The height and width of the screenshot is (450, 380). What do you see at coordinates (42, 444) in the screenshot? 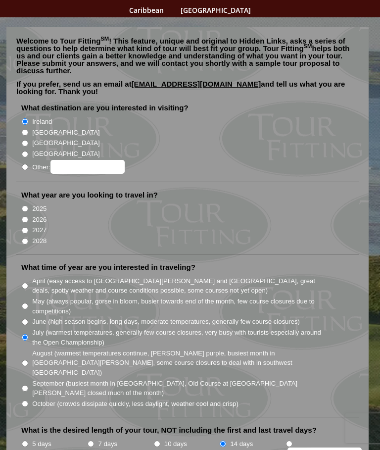
I see `label: 5 days` at bounding box center [42, 444].